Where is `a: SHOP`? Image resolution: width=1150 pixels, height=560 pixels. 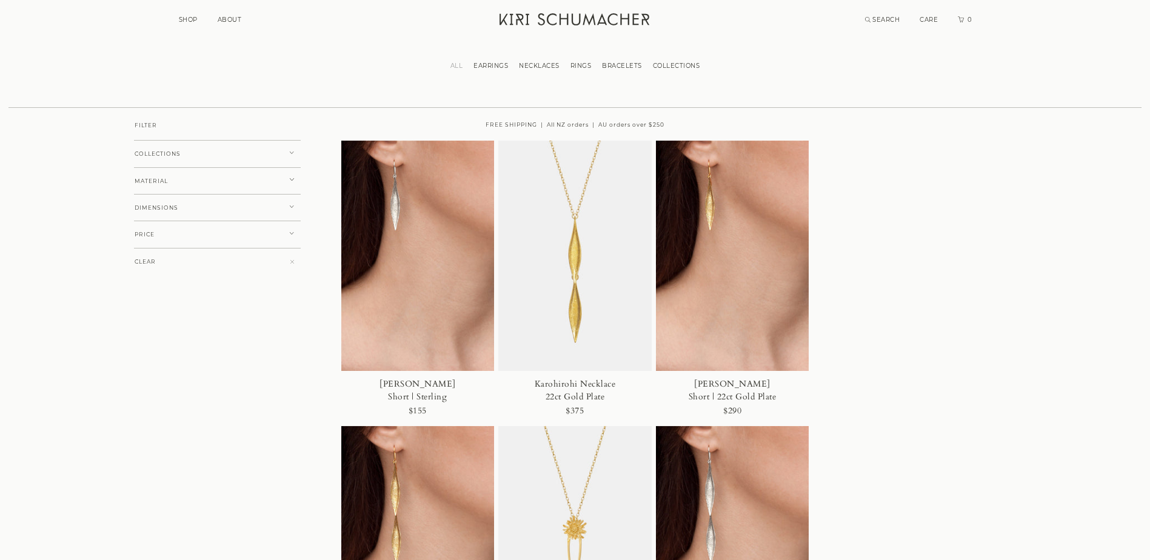 a: SHOP is located at coordinates (188, 19).